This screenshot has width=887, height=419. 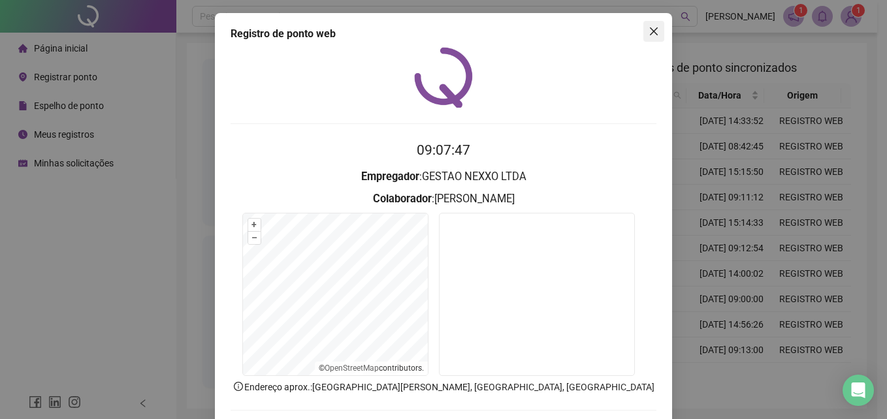 What do you see at coordinates (390, 176) in the screenshot?
I see `strong: Empregador` at bounding box center [390, 176].